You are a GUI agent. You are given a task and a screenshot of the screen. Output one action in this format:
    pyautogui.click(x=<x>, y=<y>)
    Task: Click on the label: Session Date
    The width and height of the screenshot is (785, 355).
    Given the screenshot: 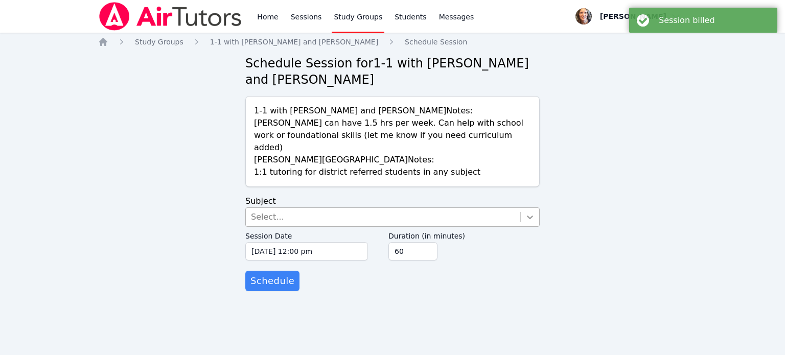 What is the action you would take?
    pyautogui.click(x=307, y=235)
    